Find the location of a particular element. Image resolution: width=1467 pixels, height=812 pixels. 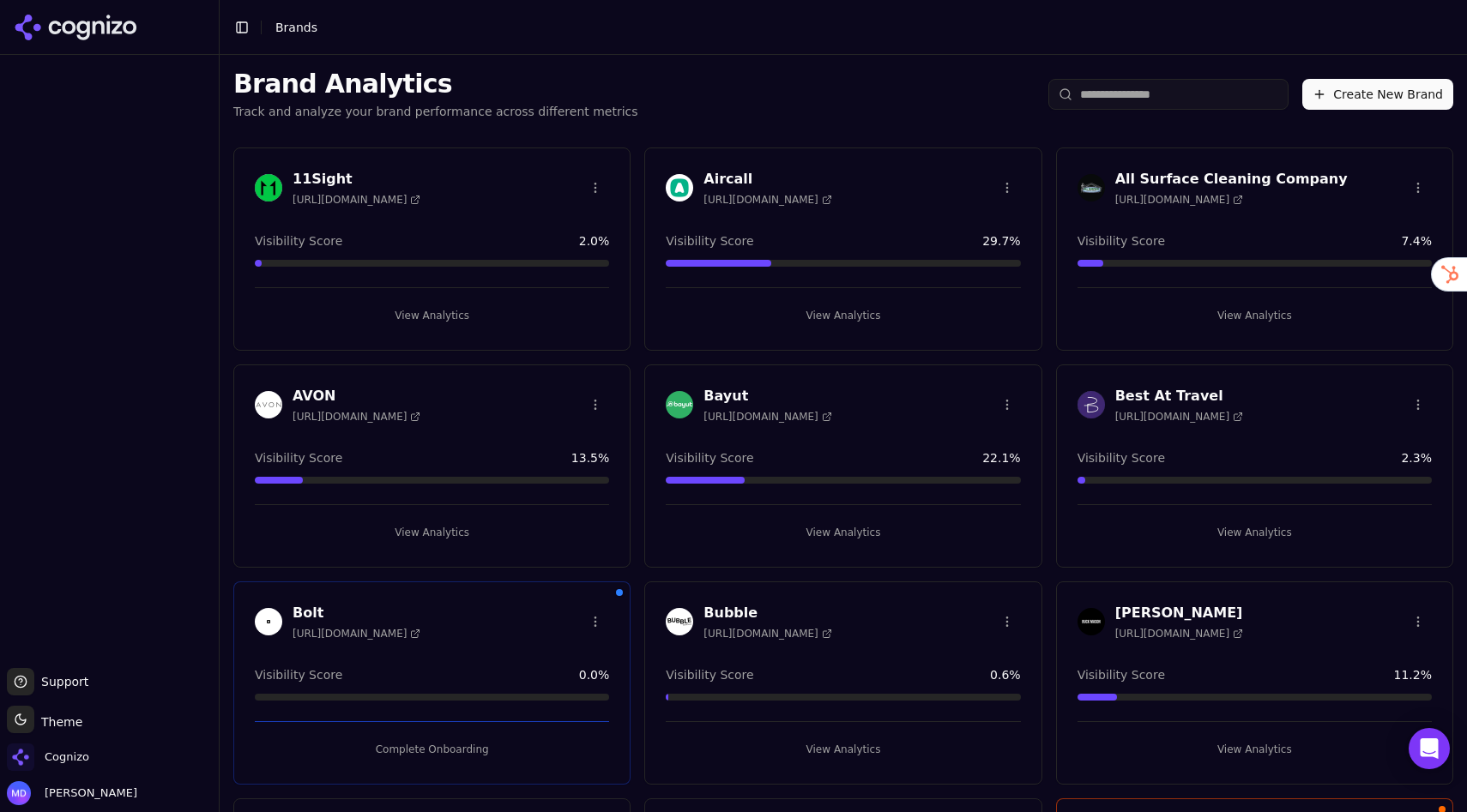

span: 11.2 % is located at coordinates (1412, 674).